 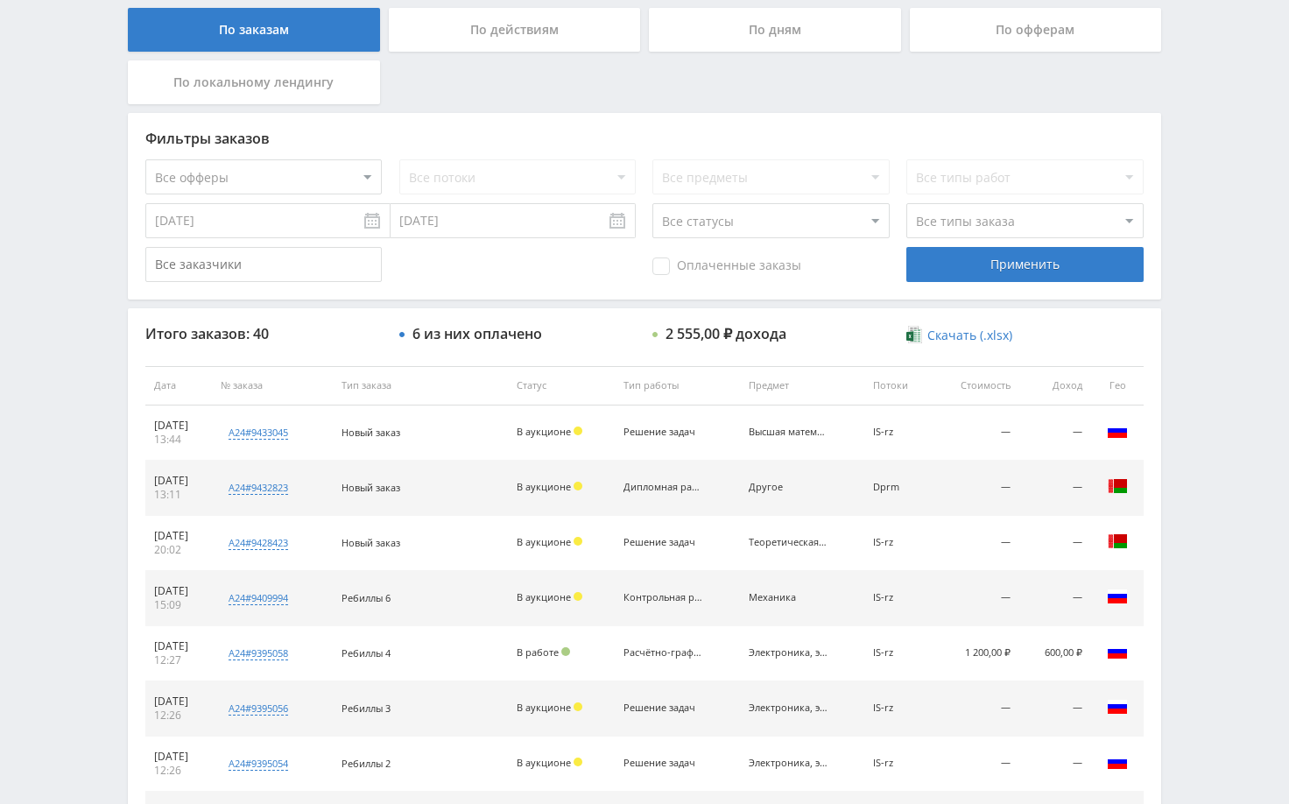 What do you see at coordinates (561, 385) in the screenshot?
I see `th: Статус` at bounding box center [561, 385].